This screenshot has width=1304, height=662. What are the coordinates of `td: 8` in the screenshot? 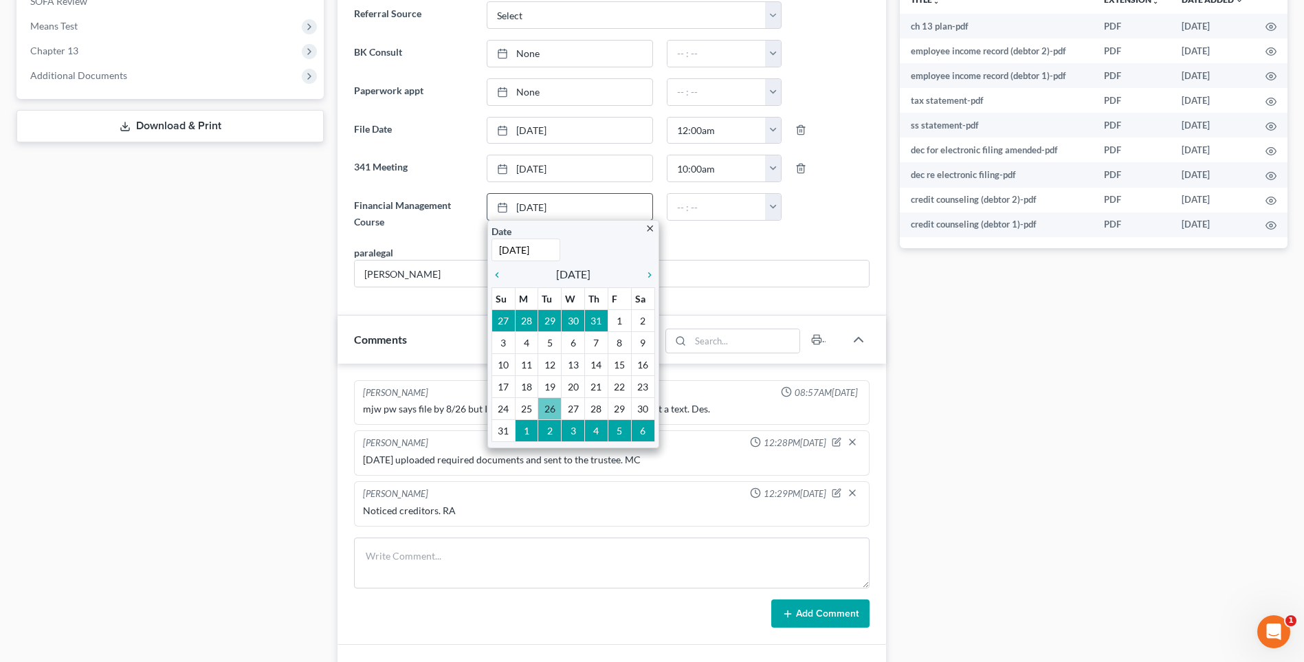 It's located at (619, 342).